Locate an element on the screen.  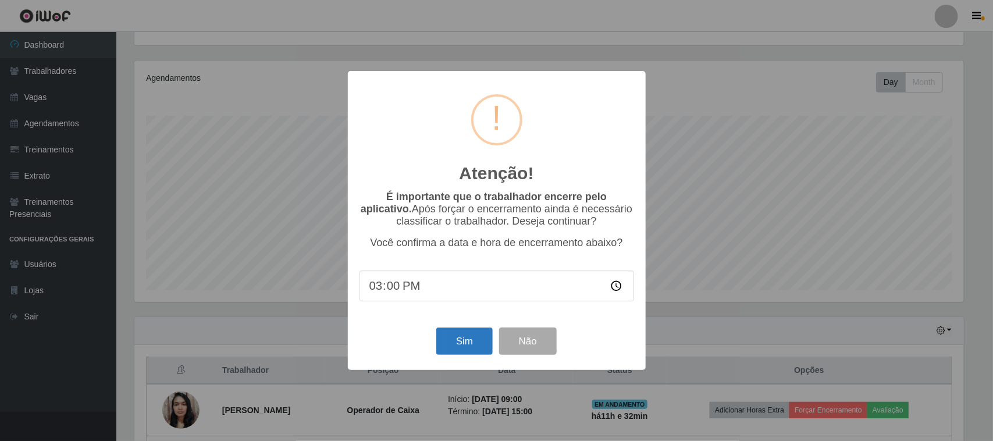
button: Sim is located at coordinates (464, 341).